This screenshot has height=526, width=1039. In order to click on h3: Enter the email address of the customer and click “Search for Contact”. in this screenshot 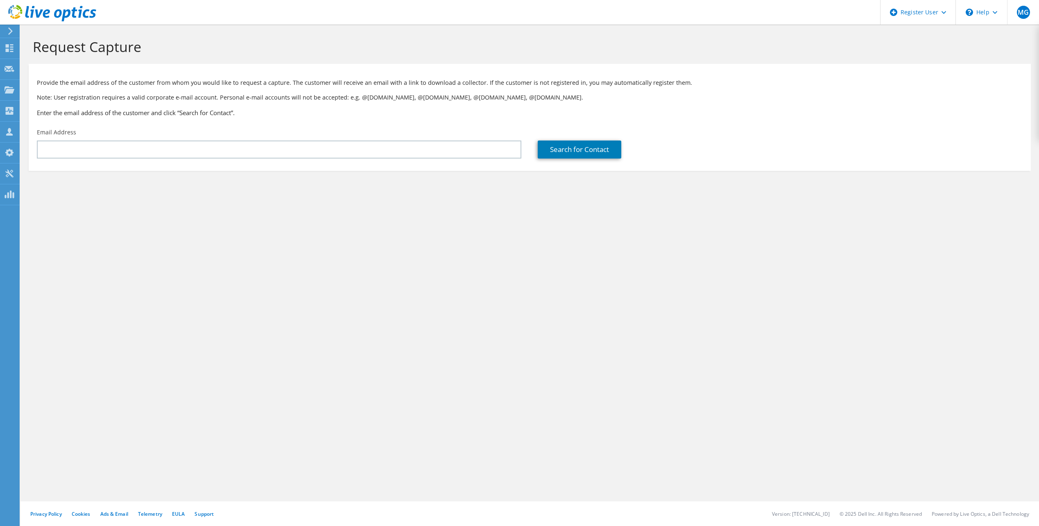, I will do `click(530, 113)`.